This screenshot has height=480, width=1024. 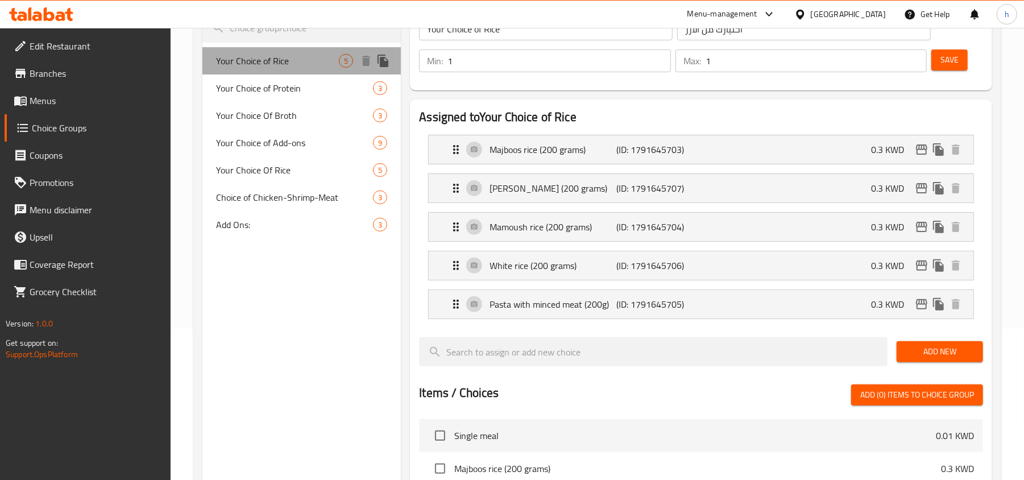 What do you see at coordinates (659, 304) in the screenshot?
I see `p: (ID: 1791645705)` at bounding box center [659, 304].